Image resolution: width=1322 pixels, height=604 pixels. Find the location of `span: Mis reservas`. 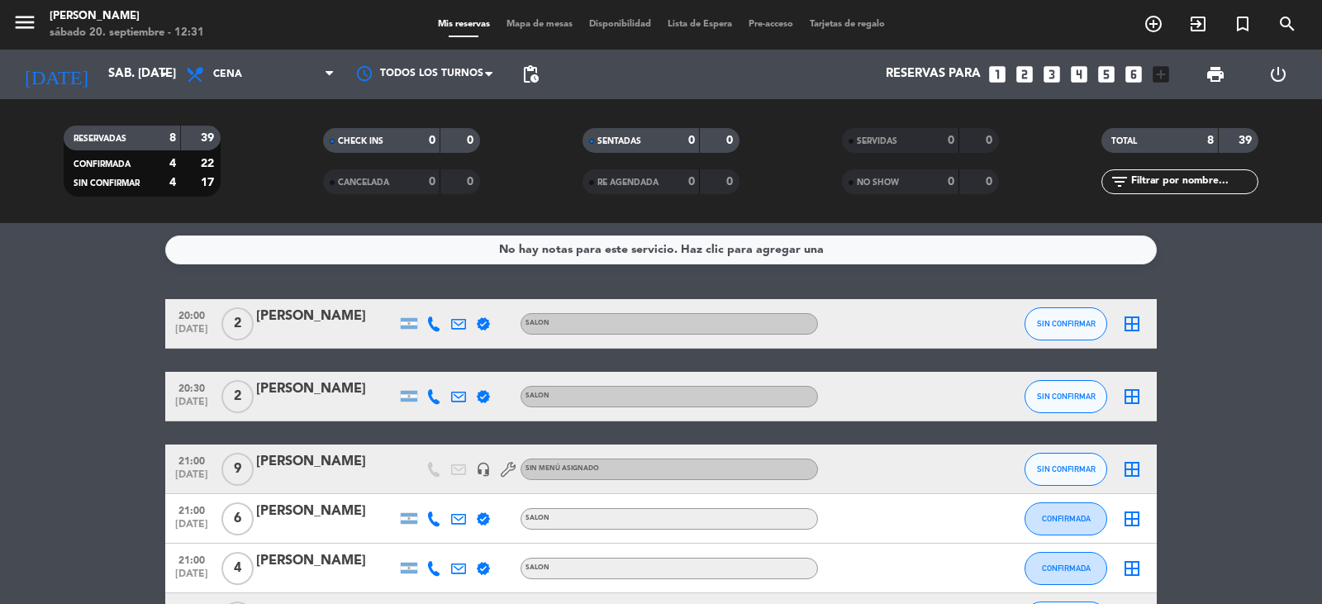

span: Mis reservas is located at coordinates (464, 24).